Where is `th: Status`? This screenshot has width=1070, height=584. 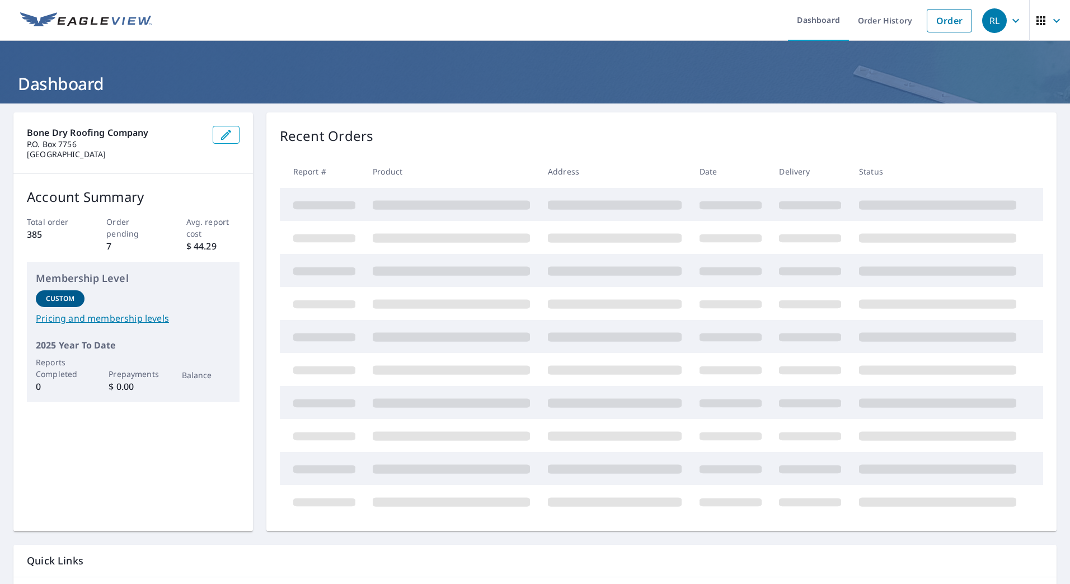 th: Status is located at coordinates (937, 171).